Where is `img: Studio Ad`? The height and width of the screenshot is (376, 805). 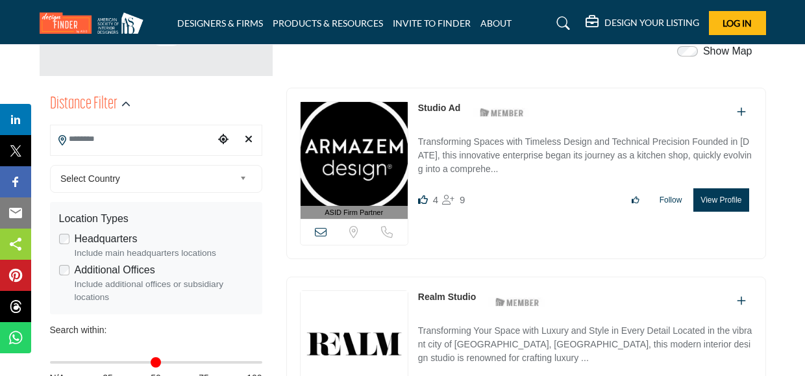 img: Studio Ad is located at coordinates (354, 154).